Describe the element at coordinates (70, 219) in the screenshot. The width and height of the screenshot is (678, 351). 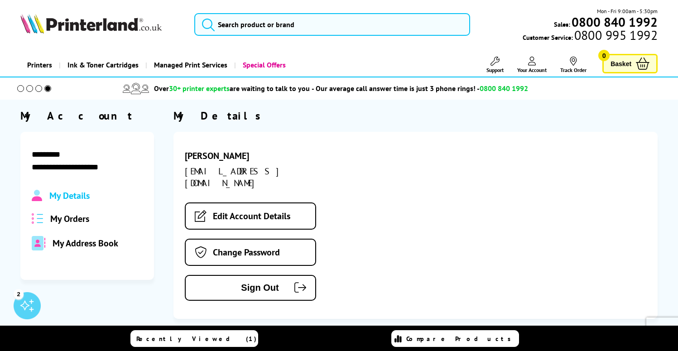
I see `span: My Orders` at that location.